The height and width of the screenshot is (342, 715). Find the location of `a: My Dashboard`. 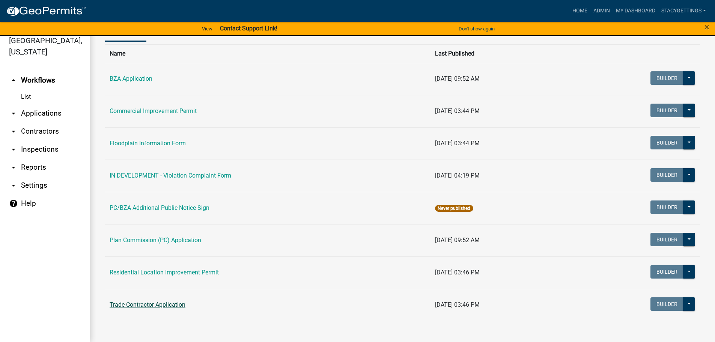

a: My Dashboard is located at coordinates (635, 11).